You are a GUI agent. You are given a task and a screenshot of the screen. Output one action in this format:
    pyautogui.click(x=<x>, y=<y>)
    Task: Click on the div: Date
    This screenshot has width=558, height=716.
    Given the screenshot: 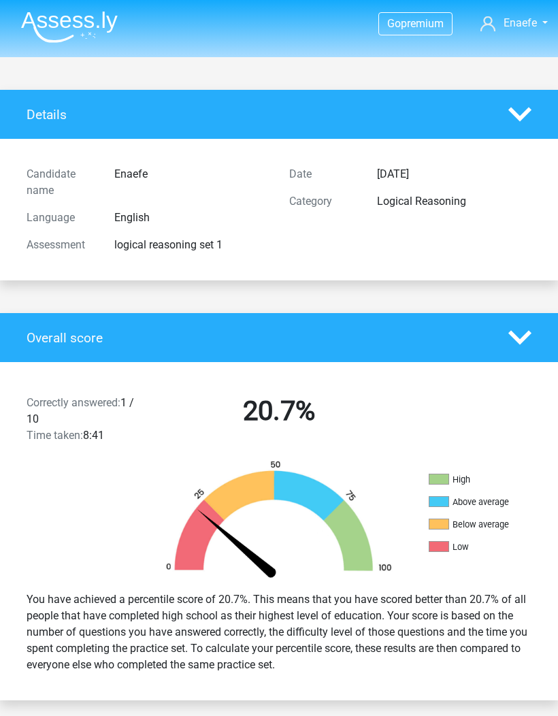 What is the action you would take?
    pyautogui.click(x=323, y=174)
    